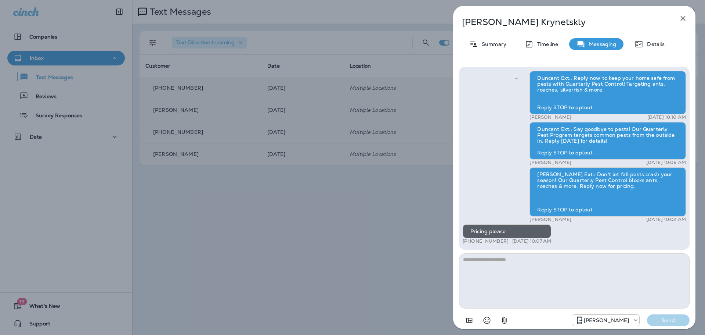  What do you see at coordinates (507, 231) in the screenshot?
I see `div: Pricing please` at bounding box center [507, 231].